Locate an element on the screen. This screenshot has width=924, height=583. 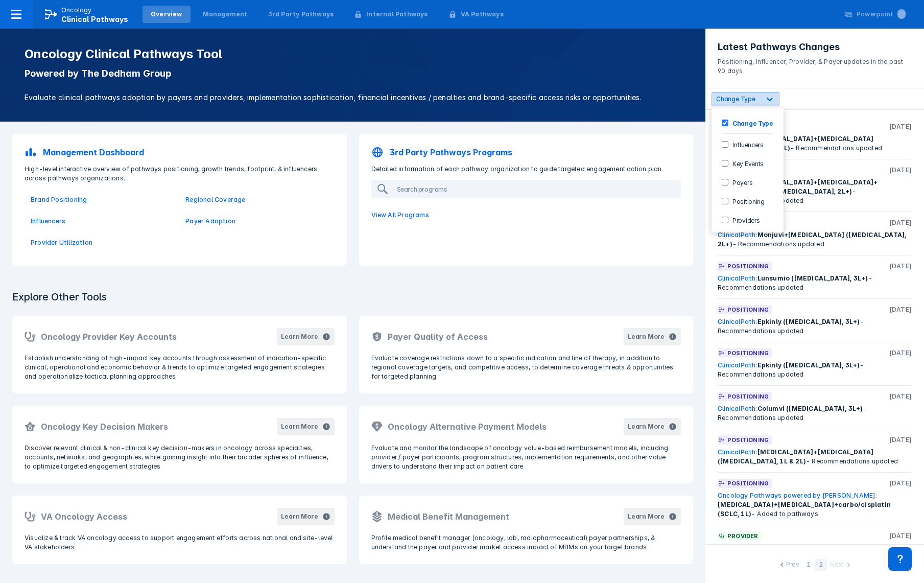
label: Influencers is located at coordinates (746, 144).